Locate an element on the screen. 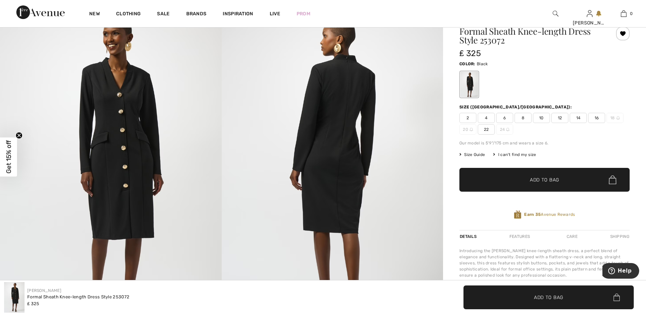  span: 10 is located at coordinates (541, 118).